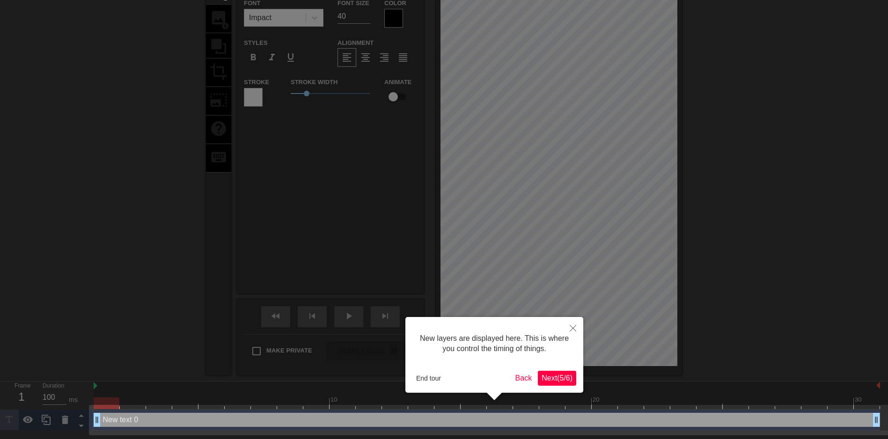 Image resolution: width=888 pixels, height=439 pixels. Describe the element at coordinates (524, 379) in the screenshot. I see `button: Back` at that location.